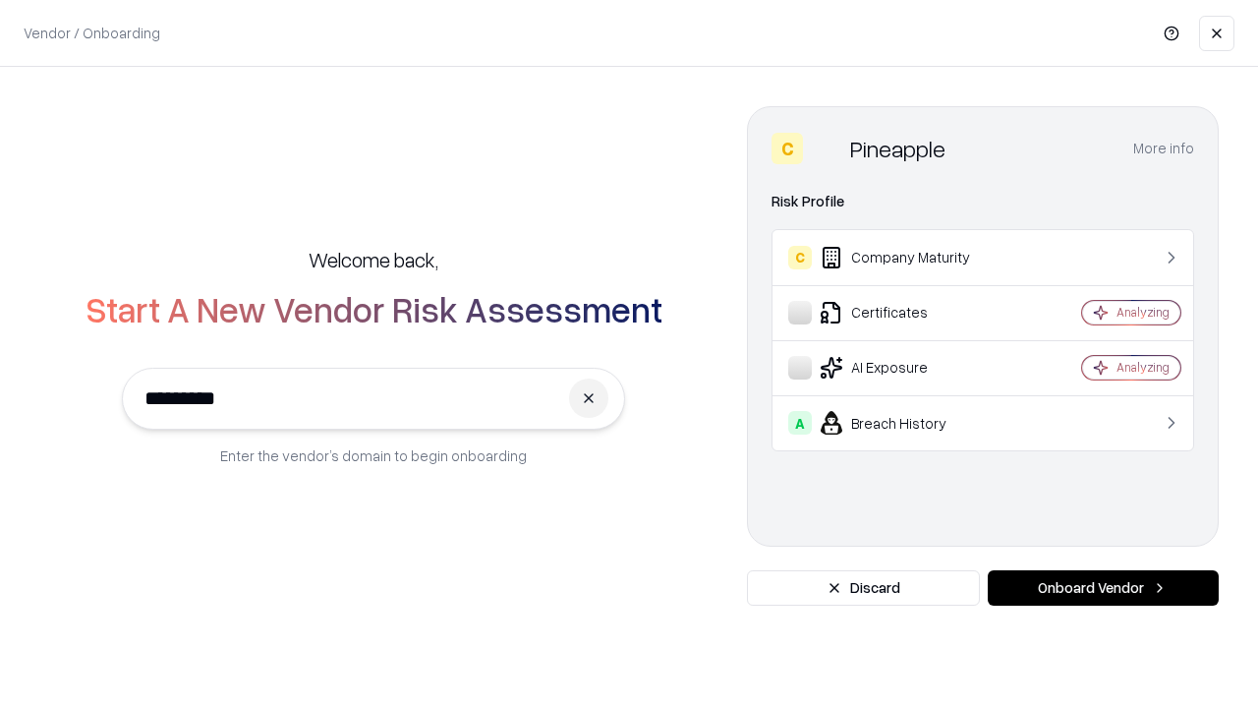 This screenshot has height=708, width=1258. What do you see at coordinates (905, 258) in the screenshot?
I see `div: Company Maturity` at bounding box center [905, 258].